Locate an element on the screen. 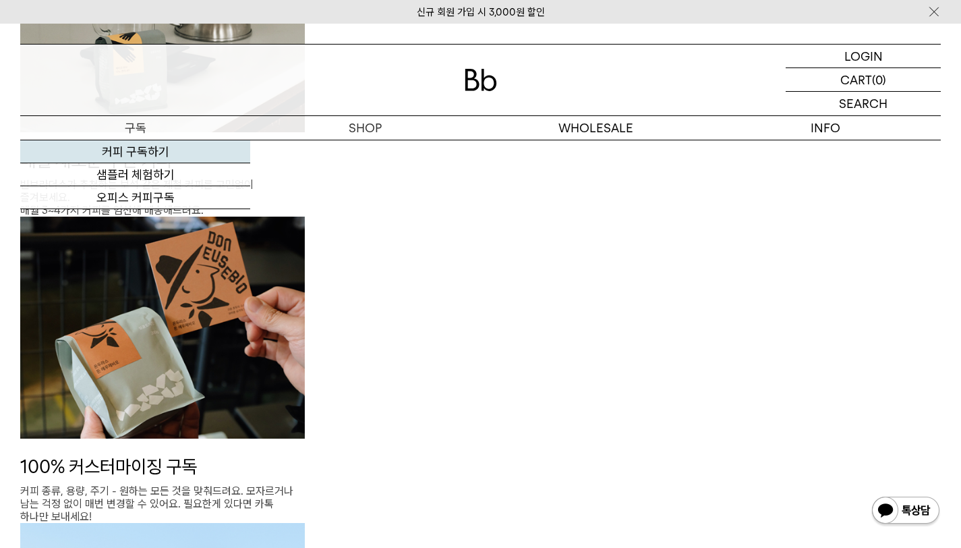  p: LOGIN is located at coordinates (863, 56).